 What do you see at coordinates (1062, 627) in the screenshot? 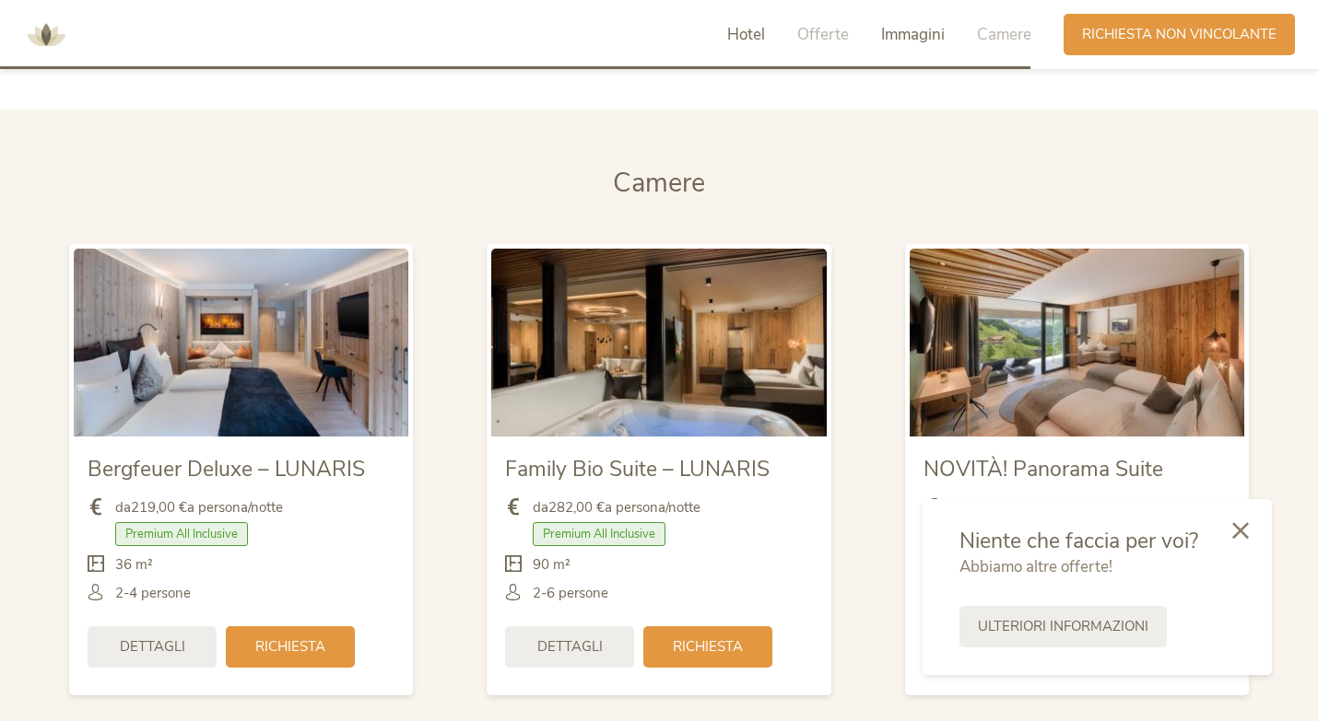
I see `span: Ulteriori informazioni` at bounding box center [1062, 627].